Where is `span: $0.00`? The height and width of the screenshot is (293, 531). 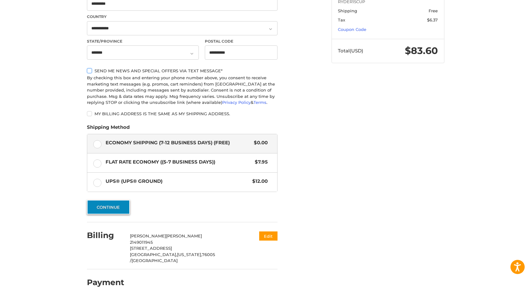 span: $0.00 is located at coordinates (260, 143).